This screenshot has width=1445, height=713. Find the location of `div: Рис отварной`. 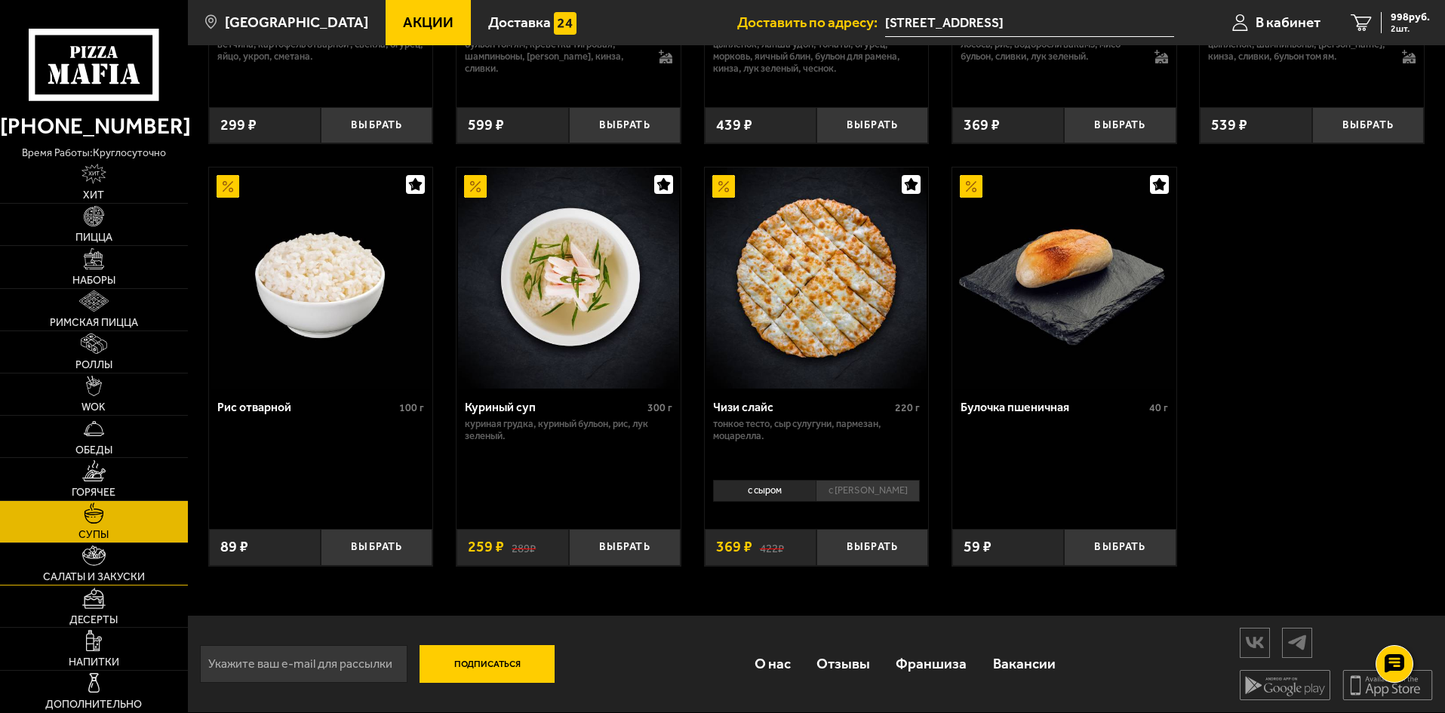

div: Рис отварной is located at coordinates (306, 407).